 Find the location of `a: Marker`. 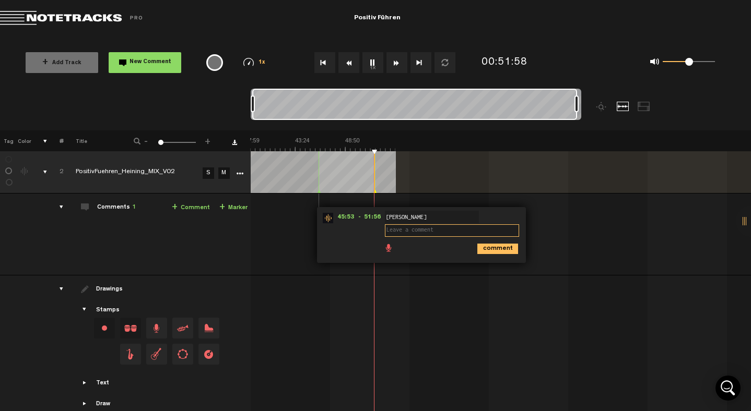

a: Marker is located at coordinates (233, 208).